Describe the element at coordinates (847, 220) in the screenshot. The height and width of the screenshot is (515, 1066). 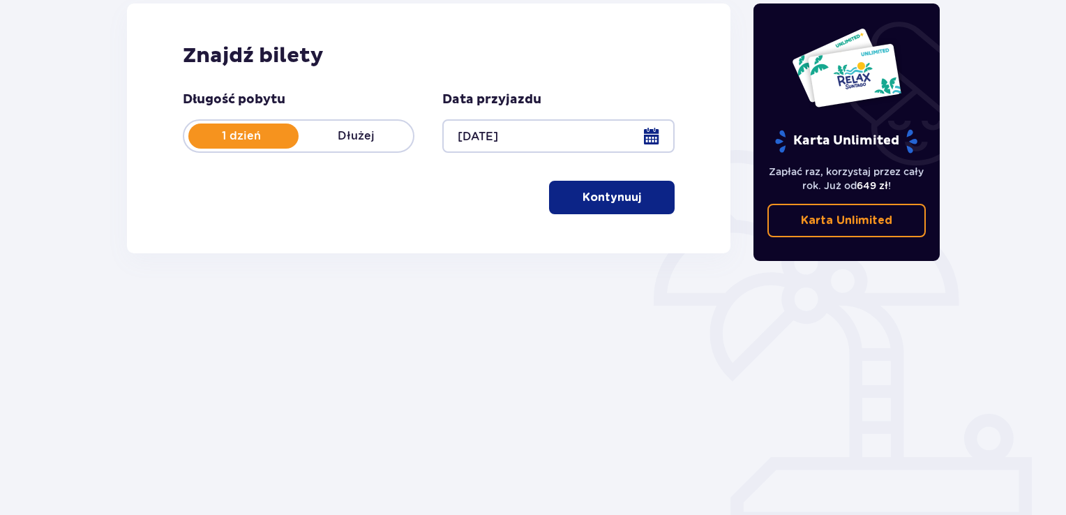
I see `a: Karta Unlimited` at that location.